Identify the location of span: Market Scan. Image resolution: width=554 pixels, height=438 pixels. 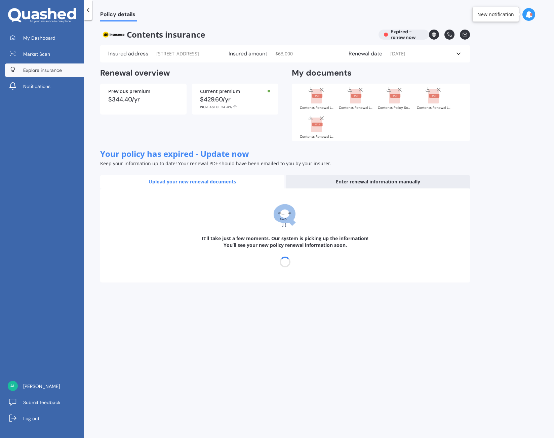
(37, 54).